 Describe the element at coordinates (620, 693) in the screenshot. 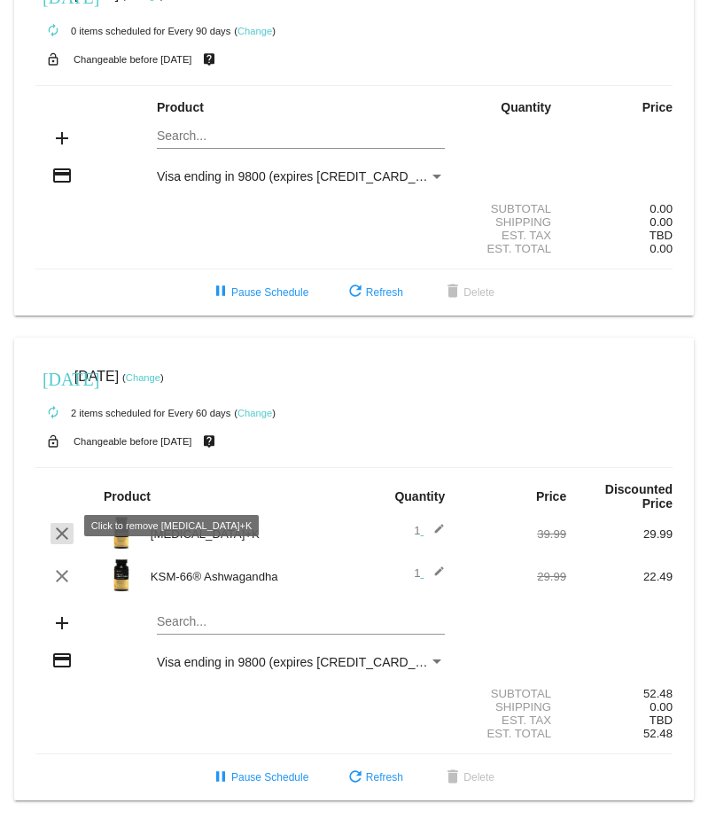

I see `div: 52.48` at that location.